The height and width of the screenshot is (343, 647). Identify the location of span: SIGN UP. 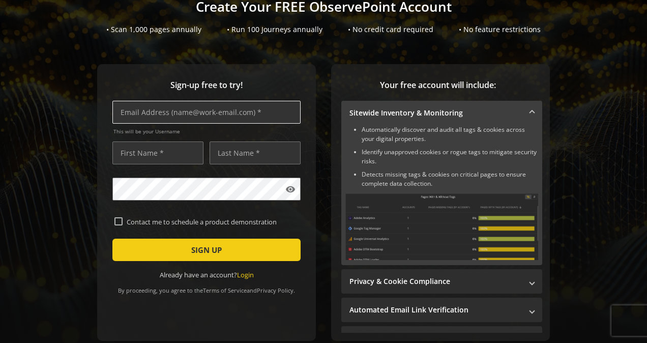
(206, 250).